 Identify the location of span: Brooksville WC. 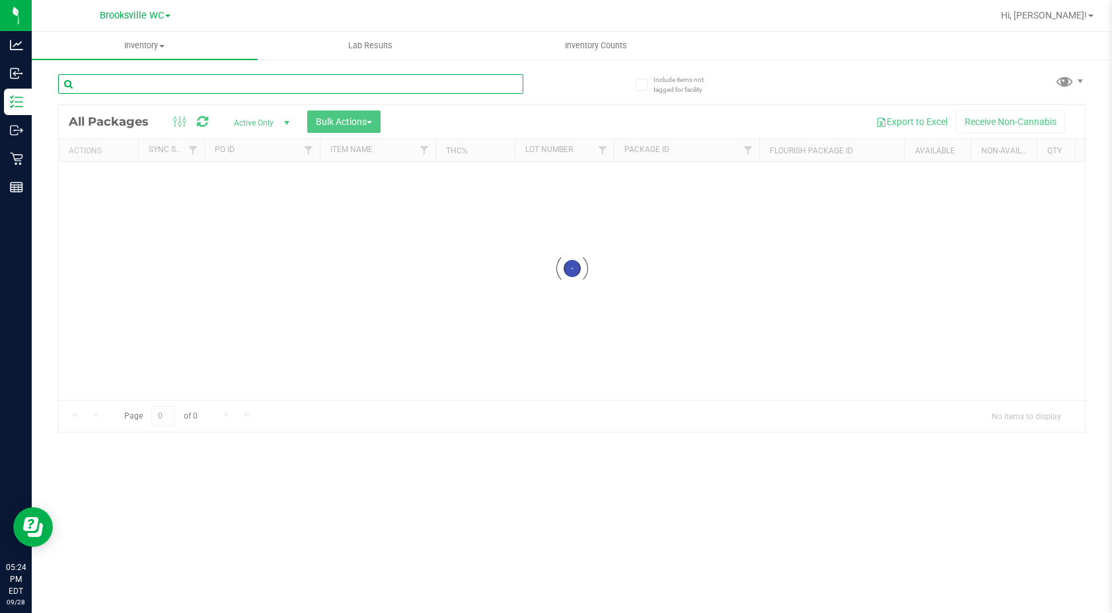
(132, 15).